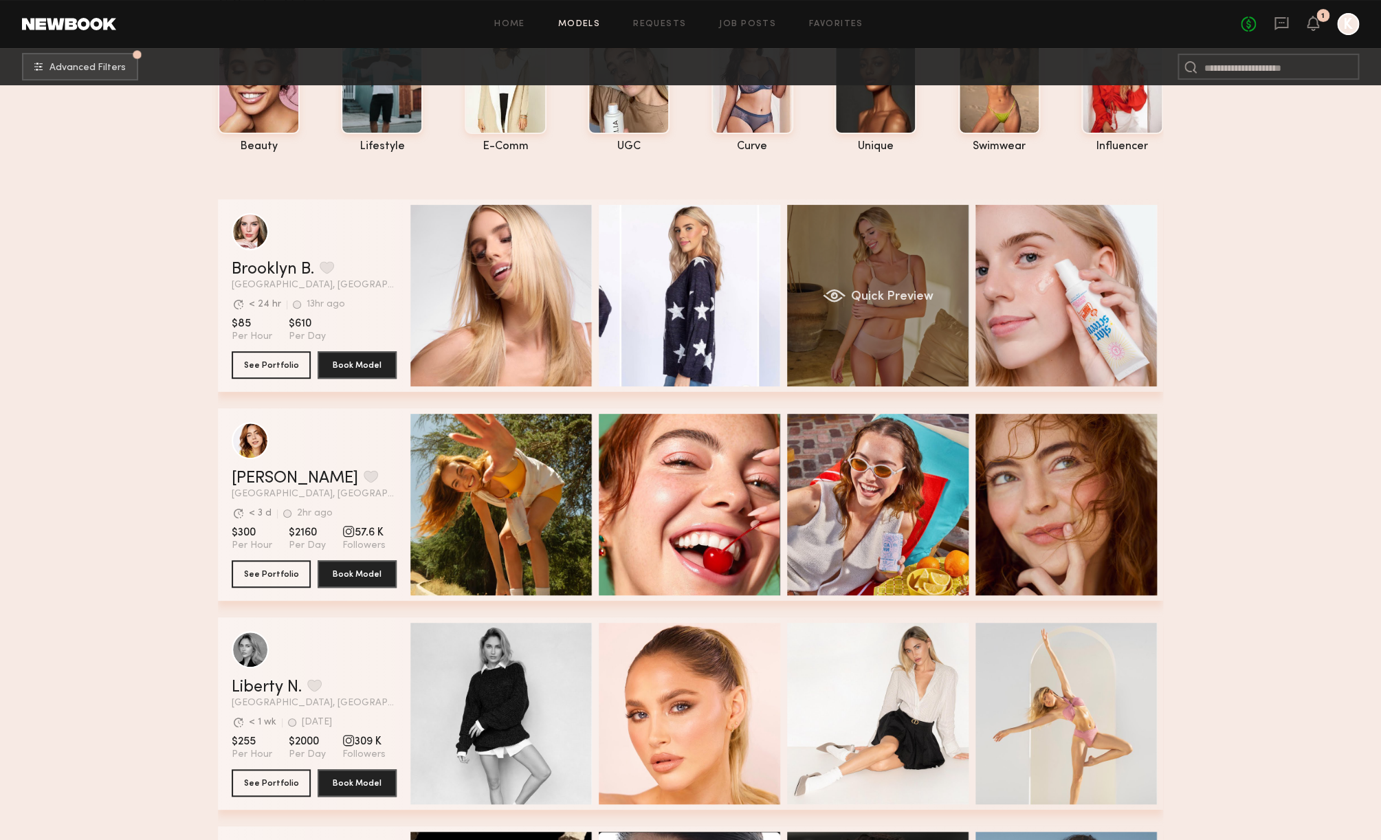 The width and height of the screenshot is (1381, 840). What do you see at coordinates (252, 742) in the screenshot?
I see `span: $255` at bounding box center [252, 742].